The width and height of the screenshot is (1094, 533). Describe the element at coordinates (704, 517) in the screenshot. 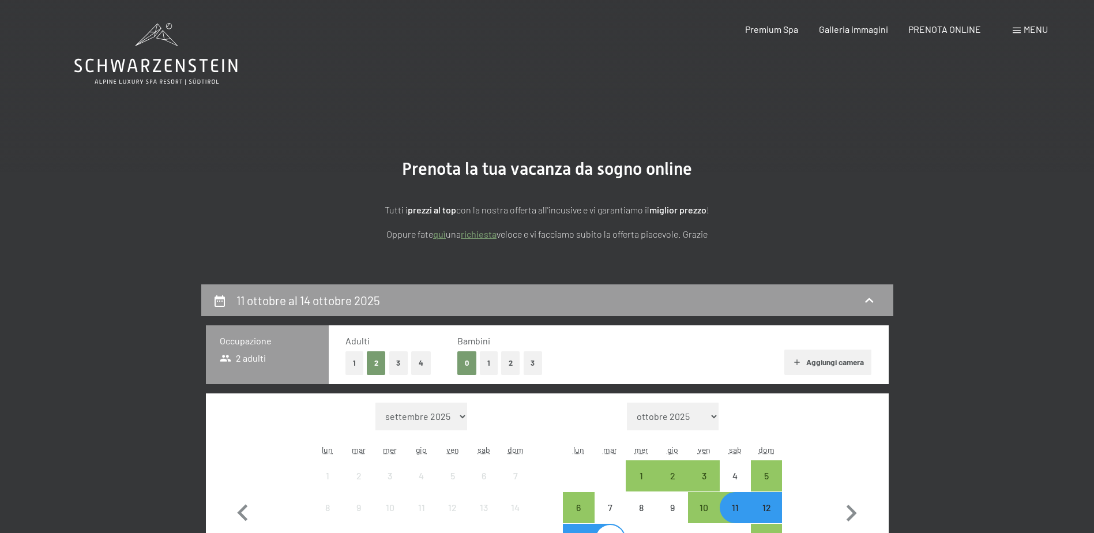

I see `div: 10` at that location.